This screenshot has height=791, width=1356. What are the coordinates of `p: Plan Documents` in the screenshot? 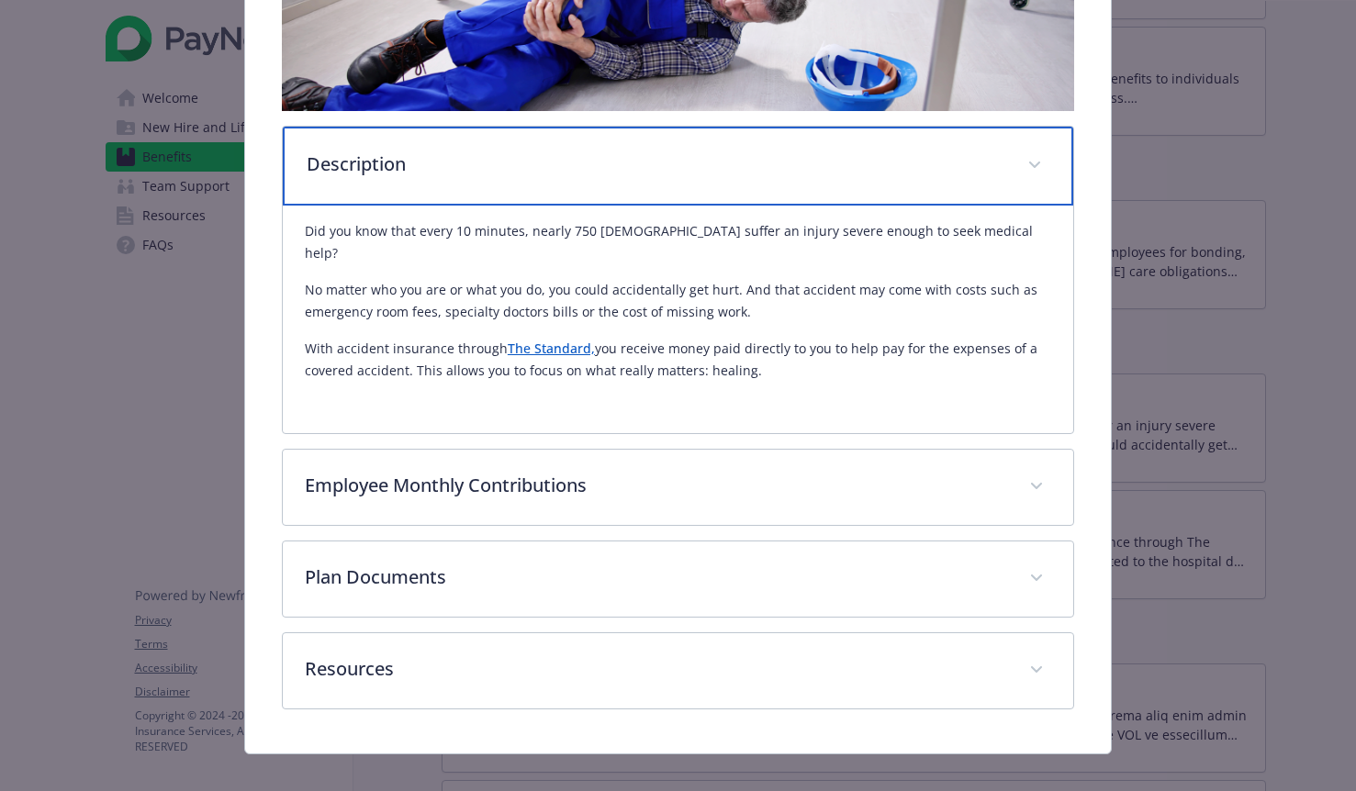 It's located at (655, 577).